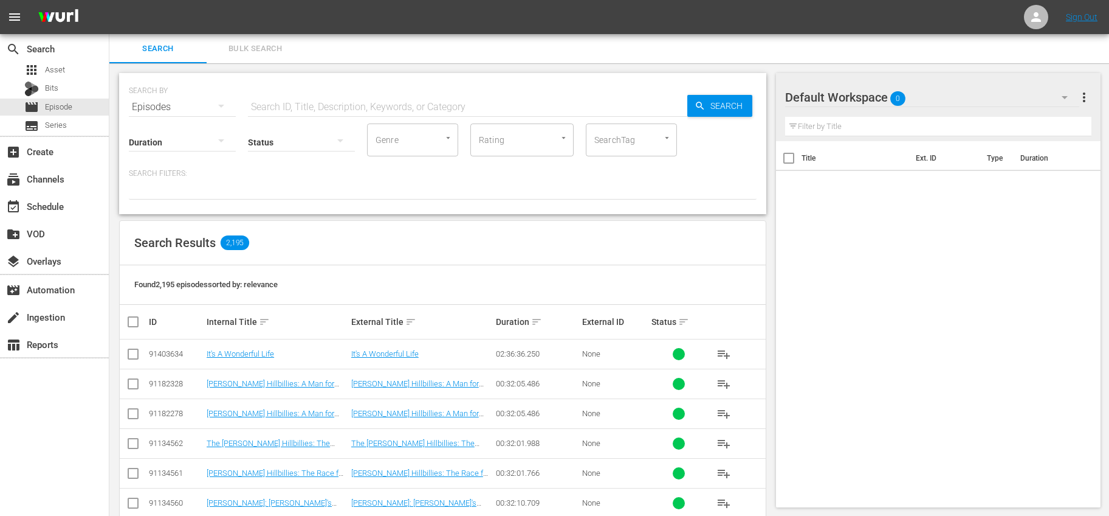  Describe the element at coordinates (13, 179) in the screenshot. I see `span: Channels` at that location.